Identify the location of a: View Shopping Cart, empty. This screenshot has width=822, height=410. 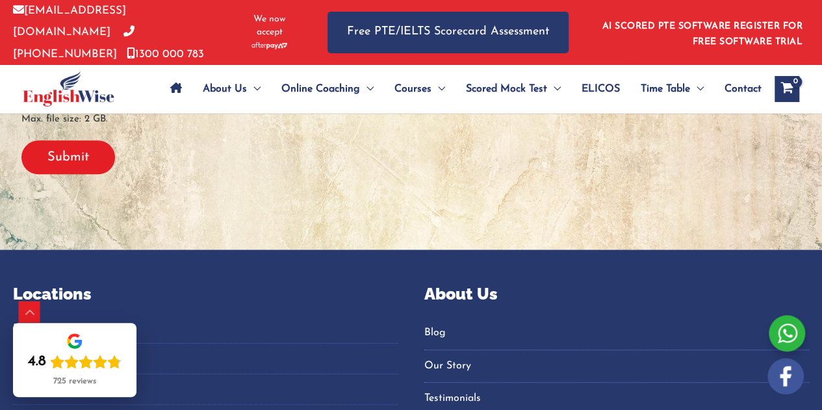
(787, 89).